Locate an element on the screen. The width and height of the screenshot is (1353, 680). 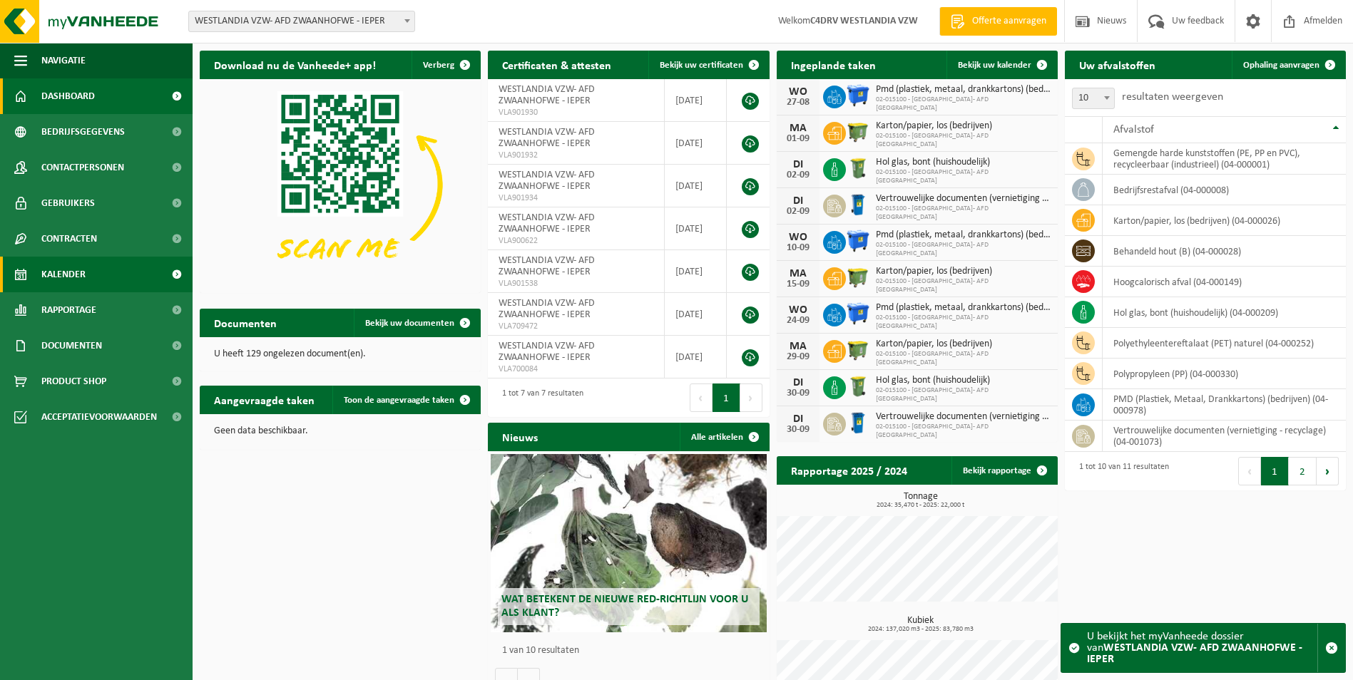
span: Contracten is located at coordinates (69, 239).